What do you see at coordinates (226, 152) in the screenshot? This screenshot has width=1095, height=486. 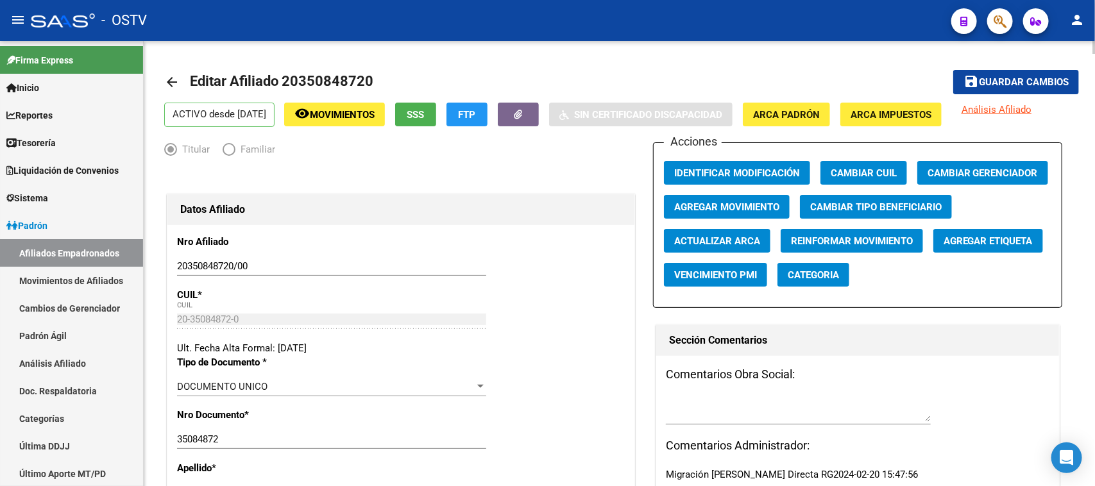 I see `mat-radio-group: Elija una opción` at bounding box center [226, 152].